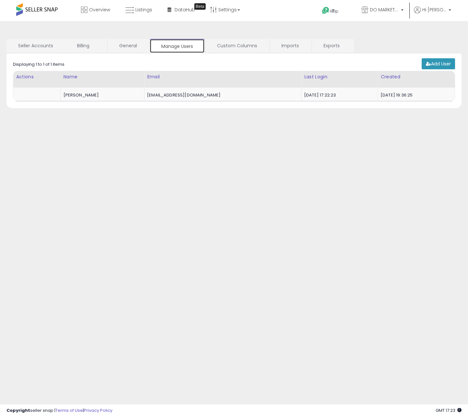  Describe the element at coordinates (86, 46) in the screenshot. I see `a: Billing` at that location.